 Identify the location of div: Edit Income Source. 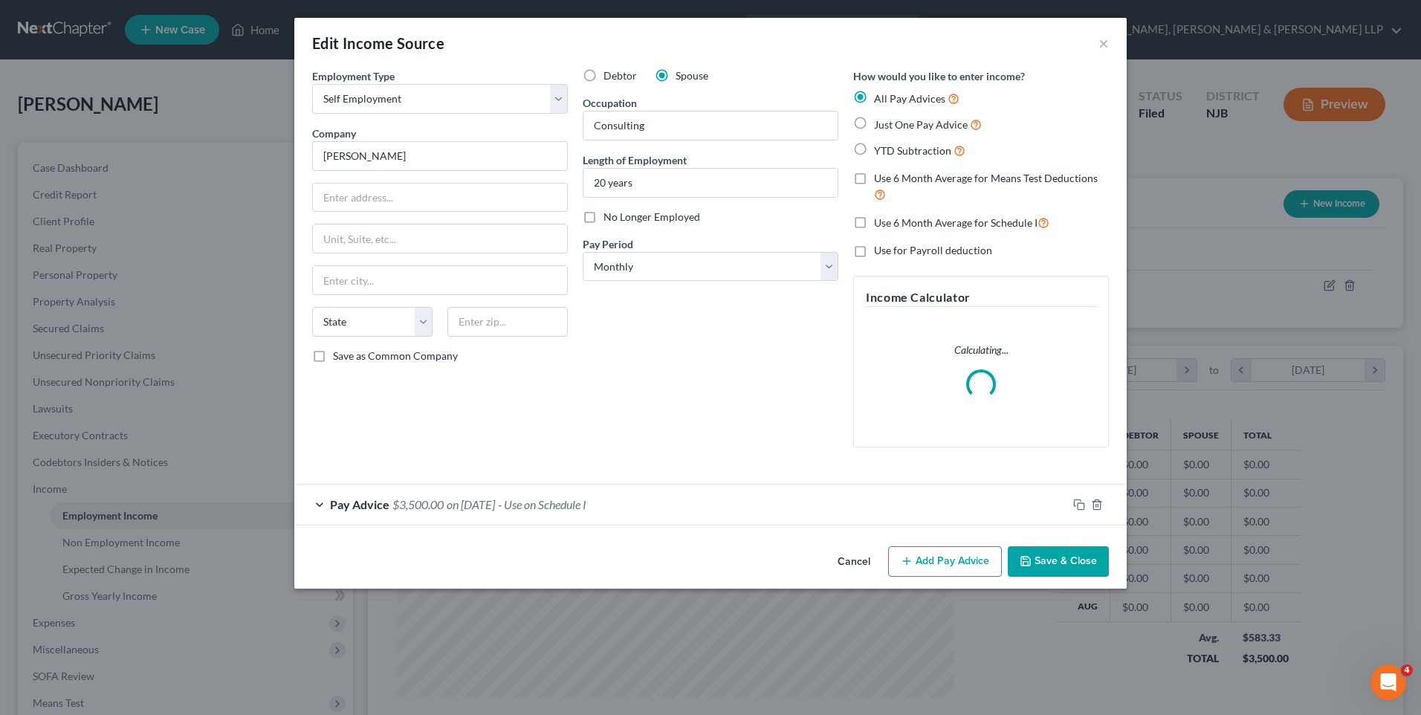
(378, 43).